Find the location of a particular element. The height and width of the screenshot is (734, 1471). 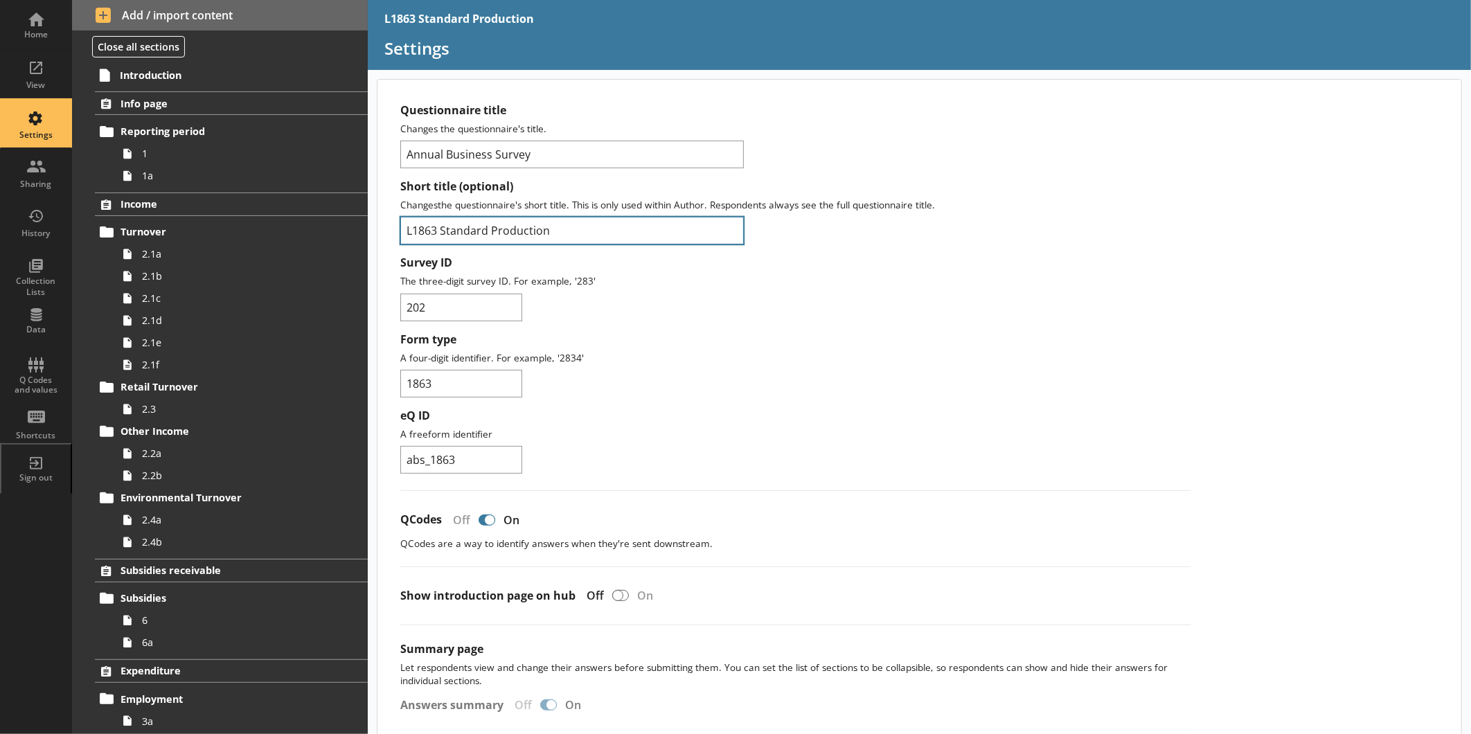

label: Form type is located at coordinates (796, 339).